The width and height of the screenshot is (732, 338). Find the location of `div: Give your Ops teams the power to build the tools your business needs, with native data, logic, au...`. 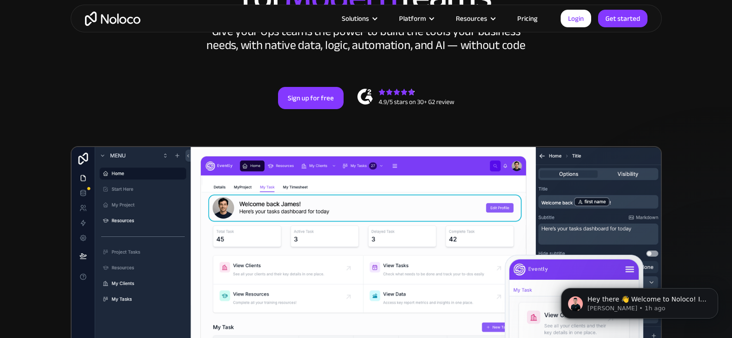

div: Give your Ops teams the power to build the tools your business needs, with native data, logic, au... is located at coordinates (366, 38).